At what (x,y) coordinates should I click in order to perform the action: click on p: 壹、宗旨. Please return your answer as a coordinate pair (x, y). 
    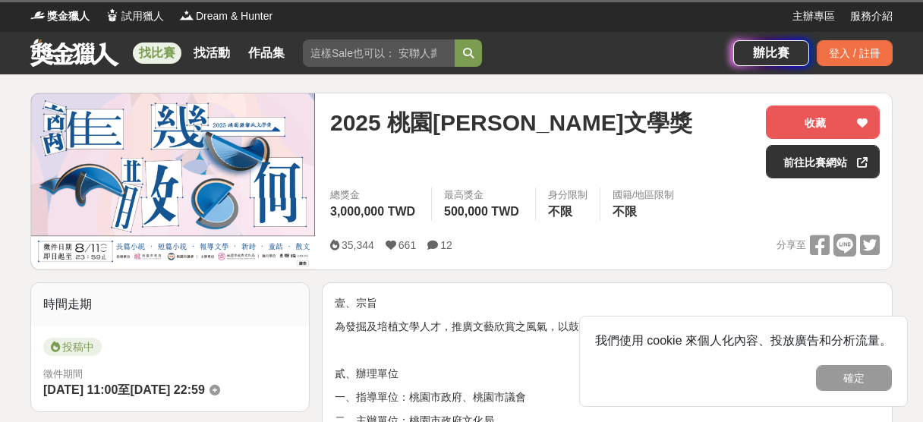
    Looking at the image, I should click on (607, 303).